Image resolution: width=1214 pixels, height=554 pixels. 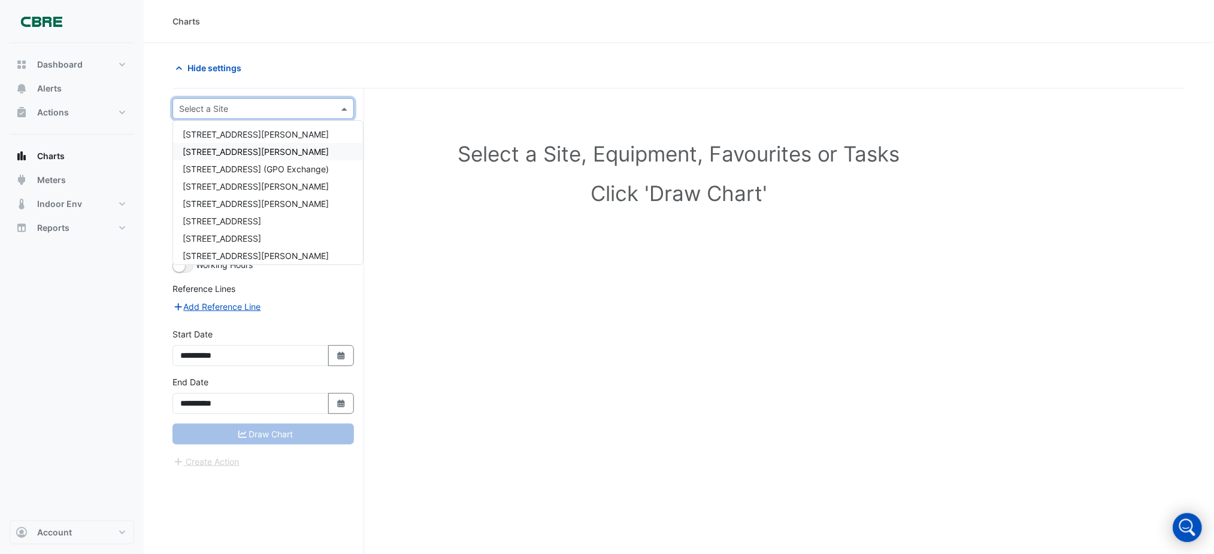 What do you see at coordinates (54, 533) in the screenshot?
I see `span: Account` at bounding box center [54, 533].